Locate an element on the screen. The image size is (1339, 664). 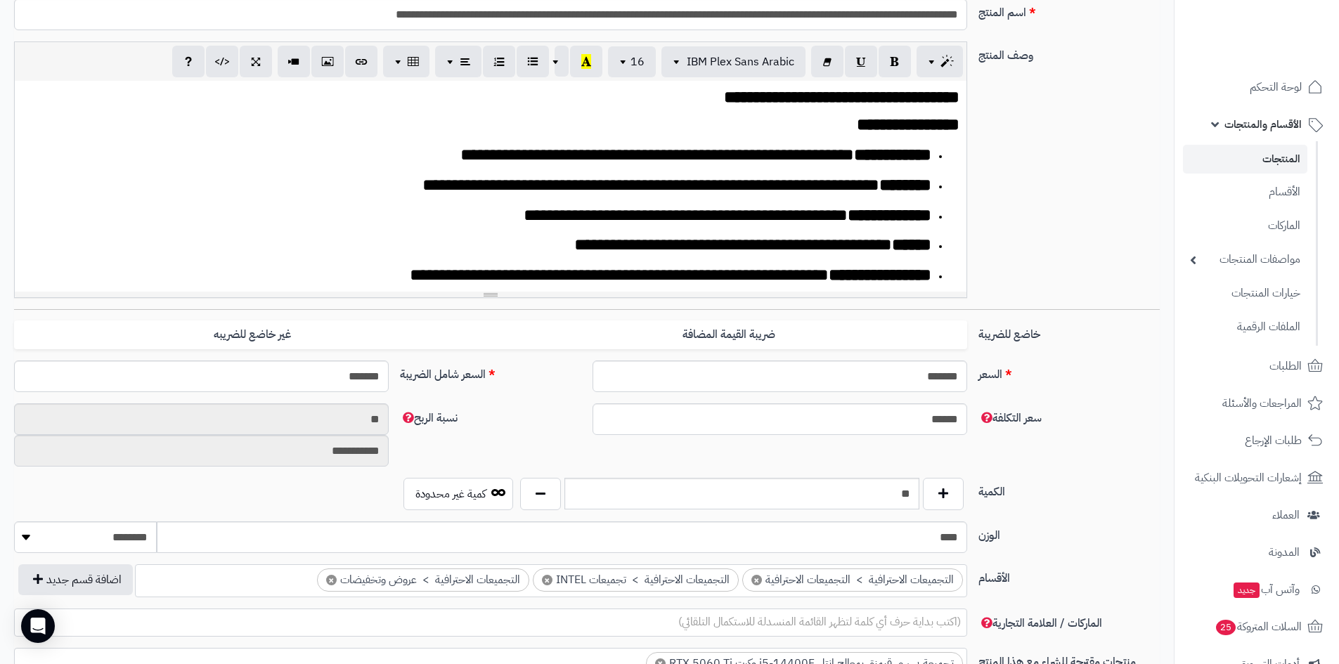
label: خاضع للضريبة is located at coordinates (1069, 332).